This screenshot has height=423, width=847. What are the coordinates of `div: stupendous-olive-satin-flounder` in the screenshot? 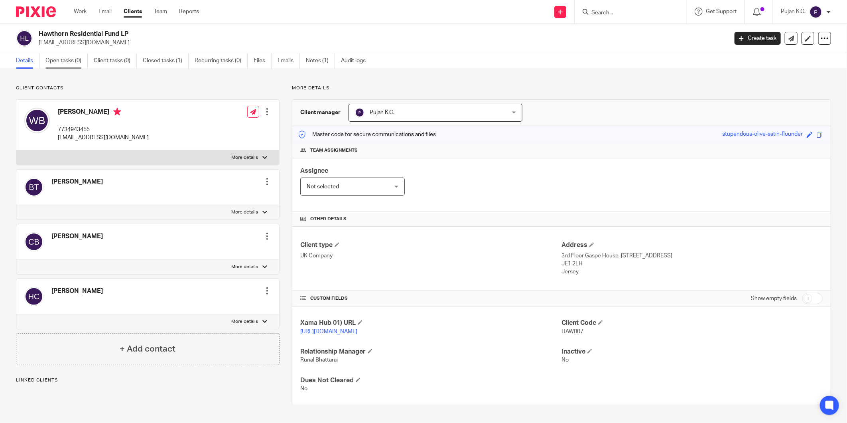 It's located at (762, 134).